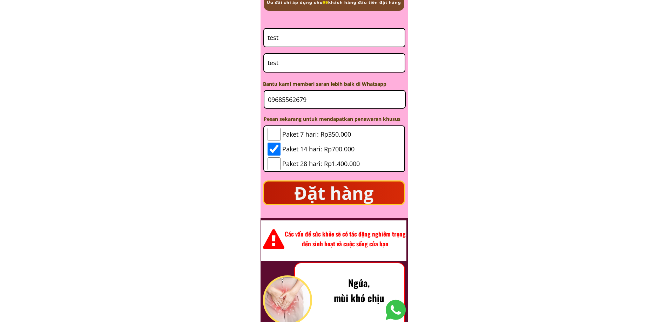  I want to click on span: Pesan sekarang untuk mendapatkan penawaran khusus, so click(332, 119).